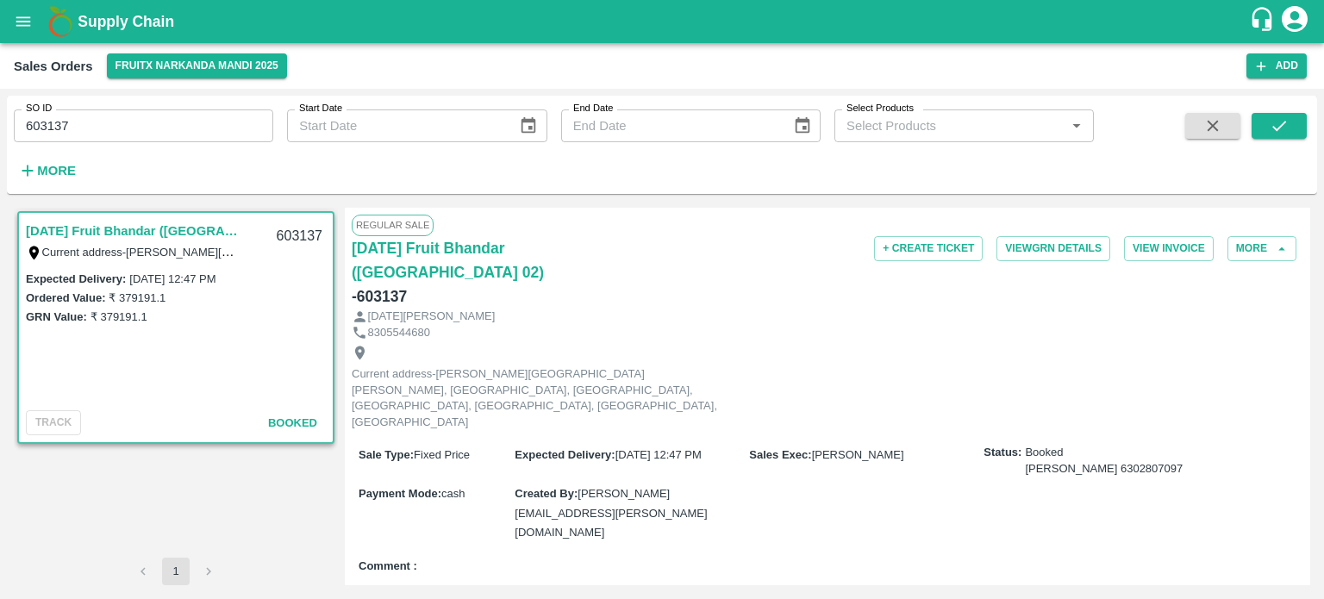  What do you see at coordinates (880, 109) in the screenshot?
I see `label: Select Products` at bounding box center [880, 109].